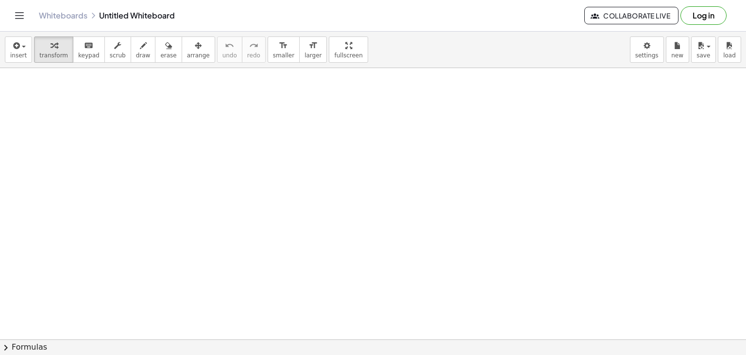  What do you see at coordinates (18, 50) in the screenshot?
I see `button: insert` at bounding box center [18, 50].